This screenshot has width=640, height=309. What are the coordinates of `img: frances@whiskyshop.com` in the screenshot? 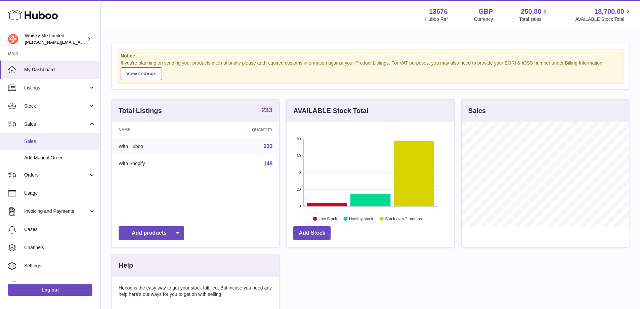 It's located at (13, 39).